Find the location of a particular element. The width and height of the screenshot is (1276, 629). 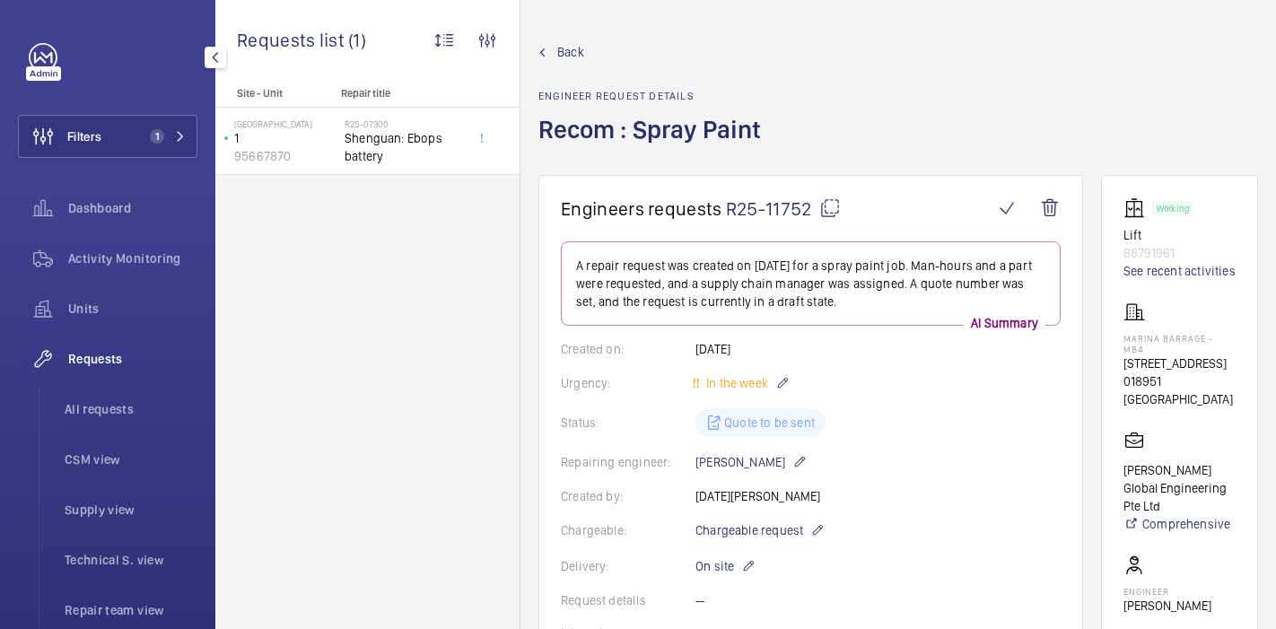

span: Requests is located at coordinates (133, 359).